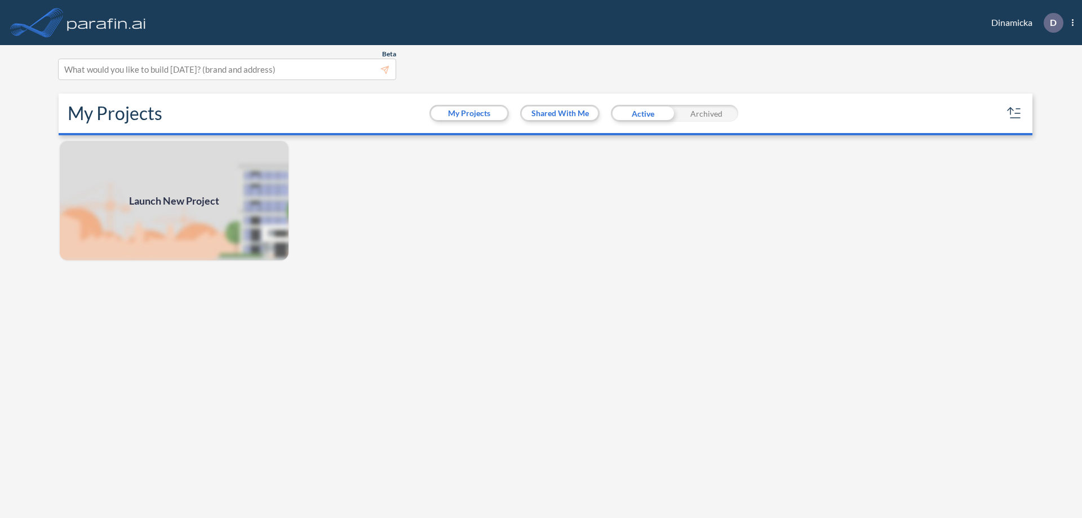 This screenshot has height=518, width=1082. I want to click on span: Beta, so click(389, 54).